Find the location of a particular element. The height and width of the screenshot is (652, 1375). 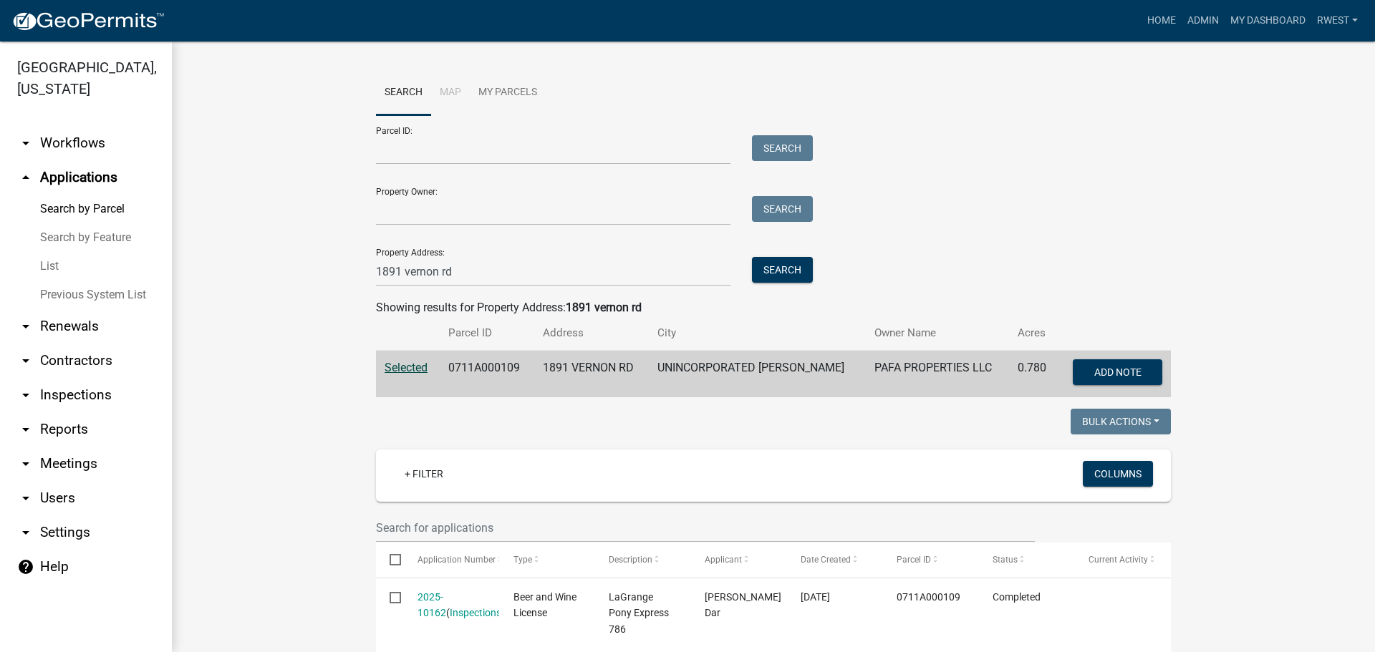

datatable-header-cell: Select is located at coordinates (389, 560).